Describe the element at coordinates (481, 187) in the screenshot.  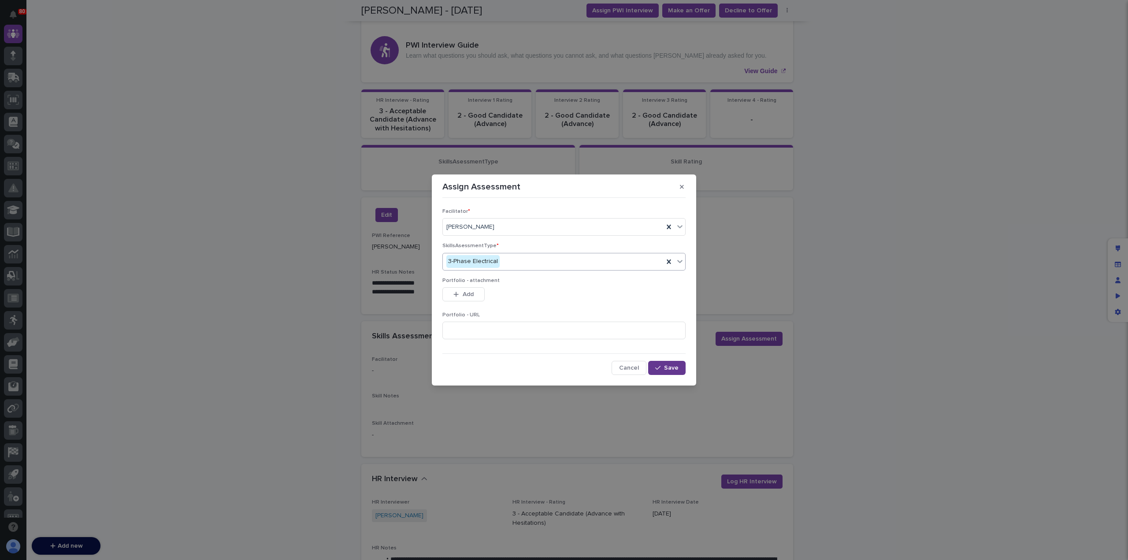
I see `p: Assign Assessment` at that location.